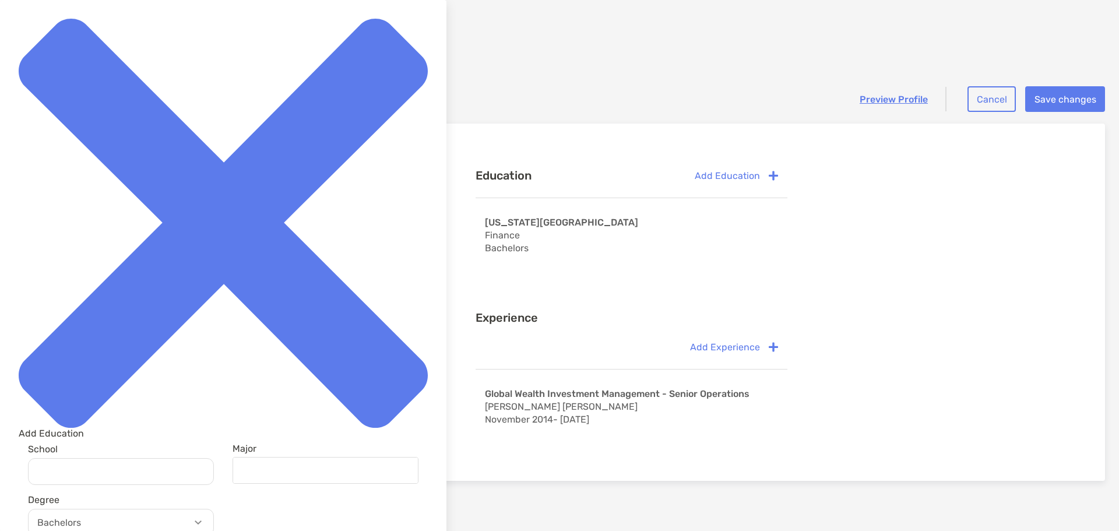  Describe the element at coordinates (223, 223) in the screenshot. I see `img: close modal icon` at that location.